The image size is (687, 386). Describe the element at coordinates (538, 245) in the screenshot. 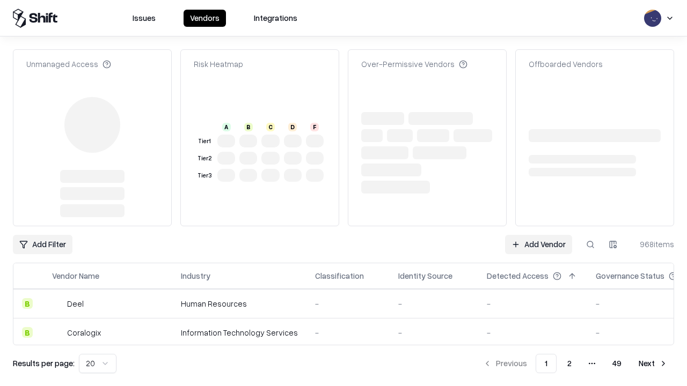

I see `a: Add Vendor` at that location.